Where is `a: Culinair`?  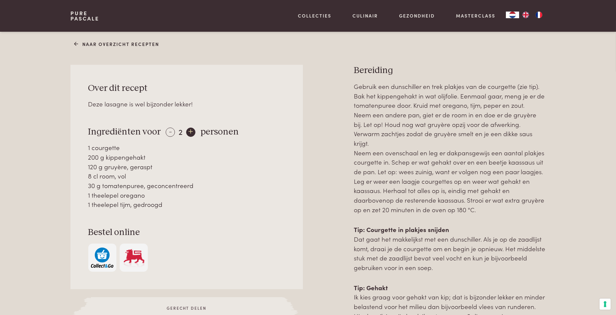 a: Culinair is located at coordinates (365, 16).